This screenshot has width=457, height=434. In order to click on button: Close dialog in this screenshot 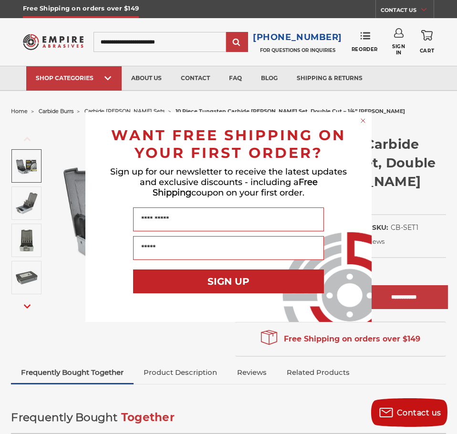, I will do `click(363, 121)`.